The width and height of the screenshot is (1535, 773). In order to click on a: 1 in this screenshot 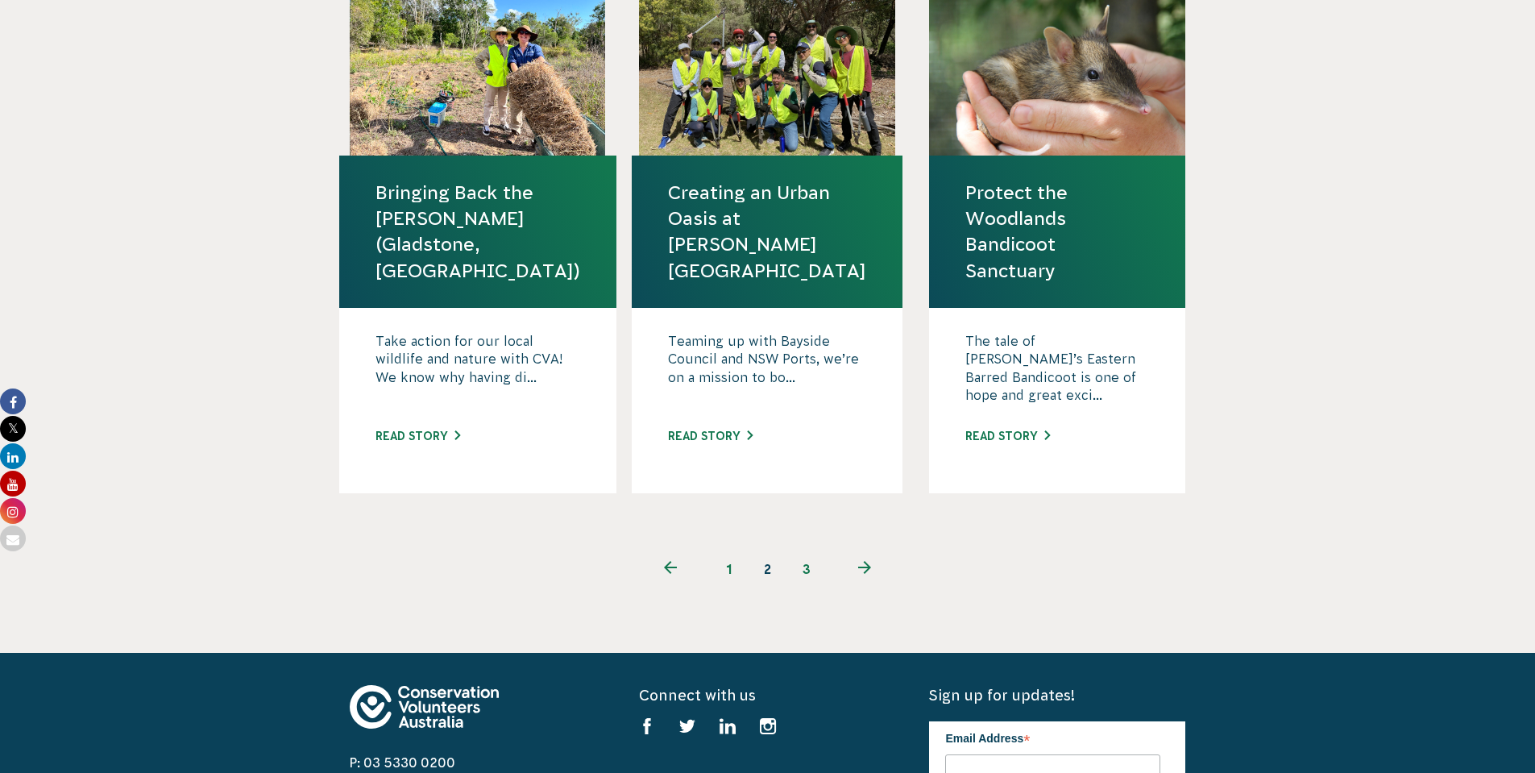, I will do `click(729, 569)`.